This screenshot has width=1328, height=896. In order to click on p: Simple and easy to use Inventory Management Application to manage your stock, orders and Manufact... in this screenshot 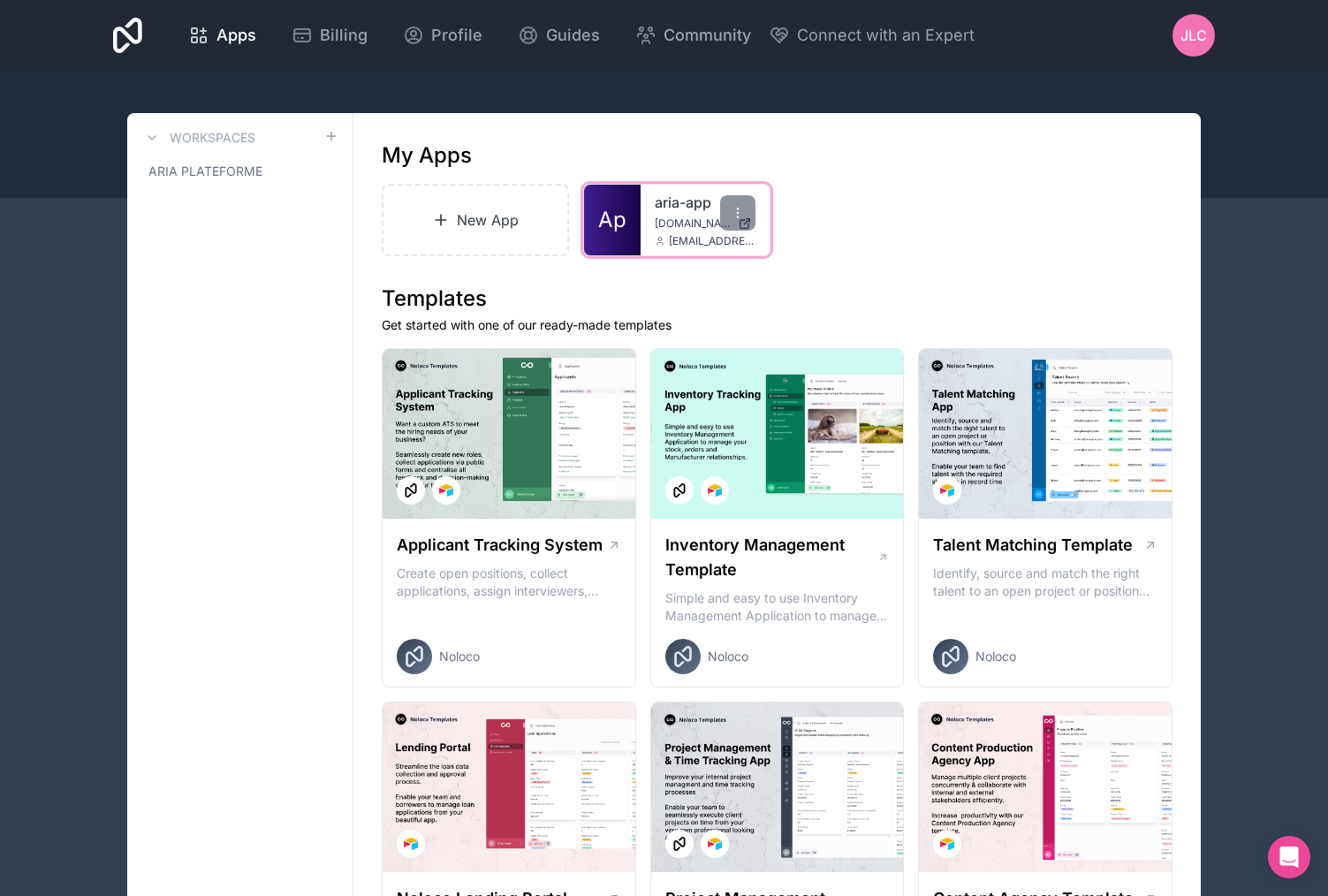, I will do `click(777, 607)`.